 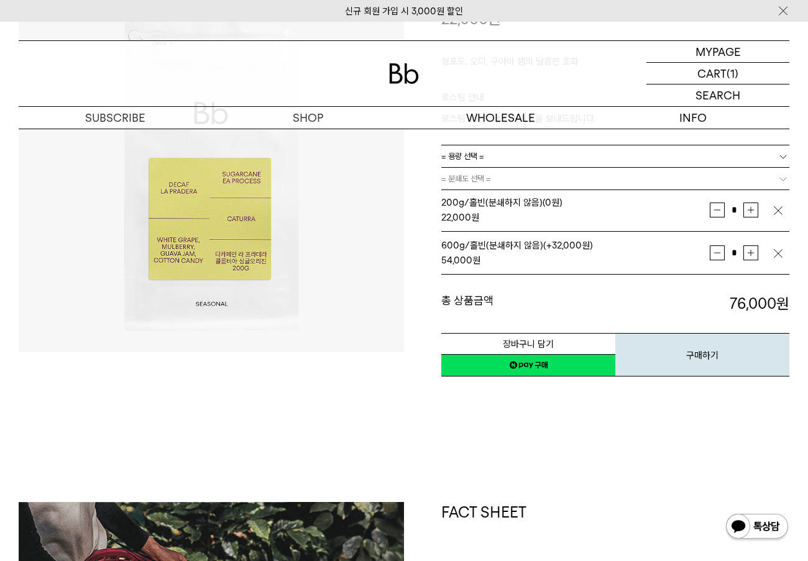 What do you see at coordinates (308, 117) in the screenshot?
I see `p: SHOP` at bounding box center [308, 117].